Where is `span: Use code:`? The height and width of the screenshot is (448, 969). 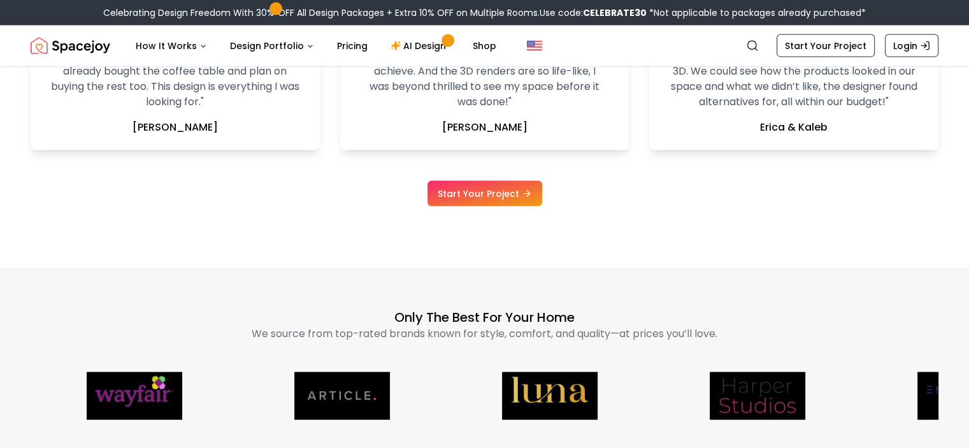 span: Use code: is located at coordinates (593, 13).